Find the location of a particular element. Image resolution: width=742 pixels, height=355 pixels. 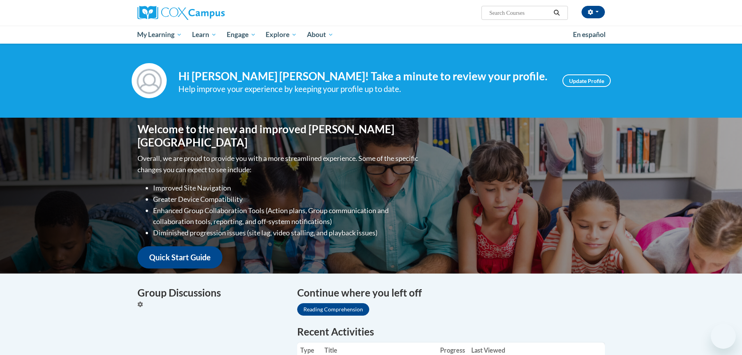

button: Account Settings is located at coordinates (593, 12).